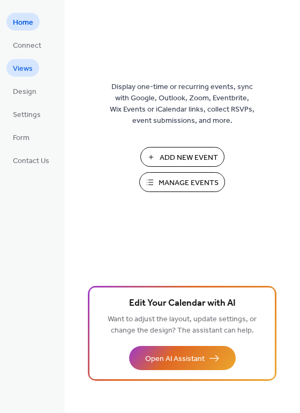  What do you see at coordinates (189, 183) in the screenshot?
I see `span: Manage Events` at bounding box center [189, 183].